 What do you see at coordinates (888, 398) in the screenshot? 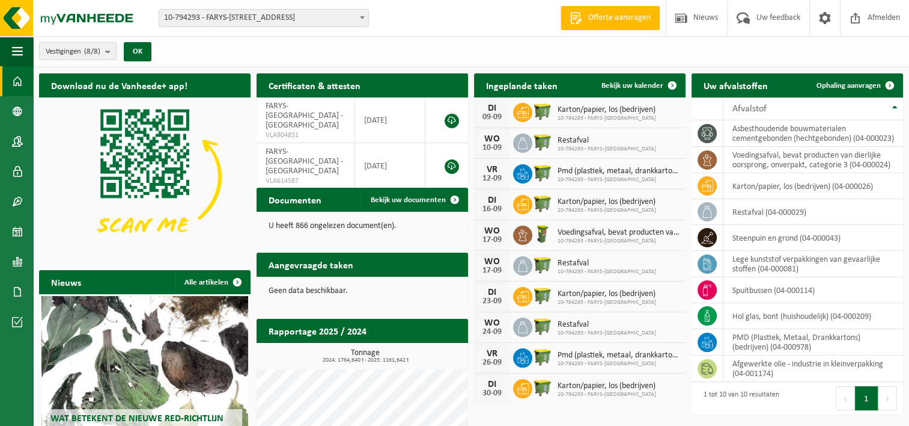
I see `button: Next` at bounding box center [888, 398].